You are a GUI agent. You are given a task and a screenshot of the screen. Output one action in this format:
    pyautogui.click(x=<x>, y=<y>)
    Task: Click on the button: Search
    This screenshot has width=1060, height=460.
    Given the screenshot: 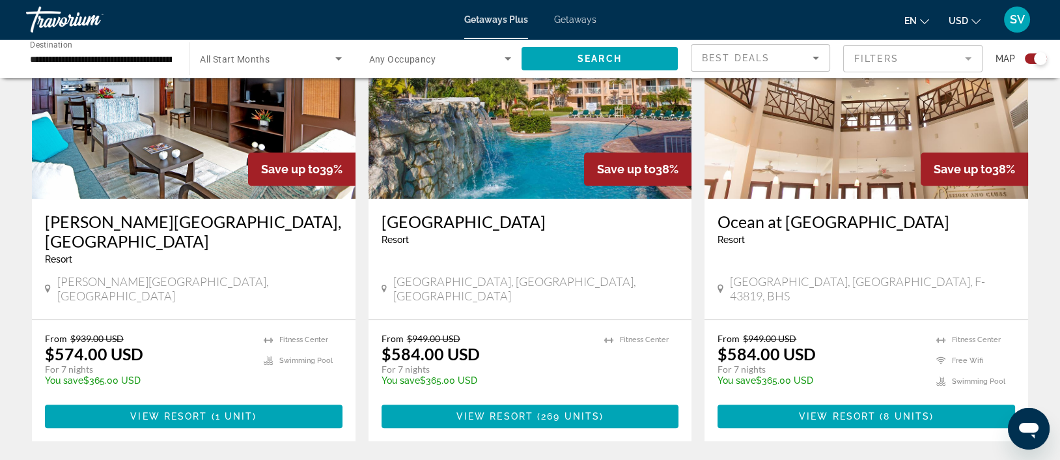 What is the action you would take?
    pyautogui.click(x=600, y=59)
    